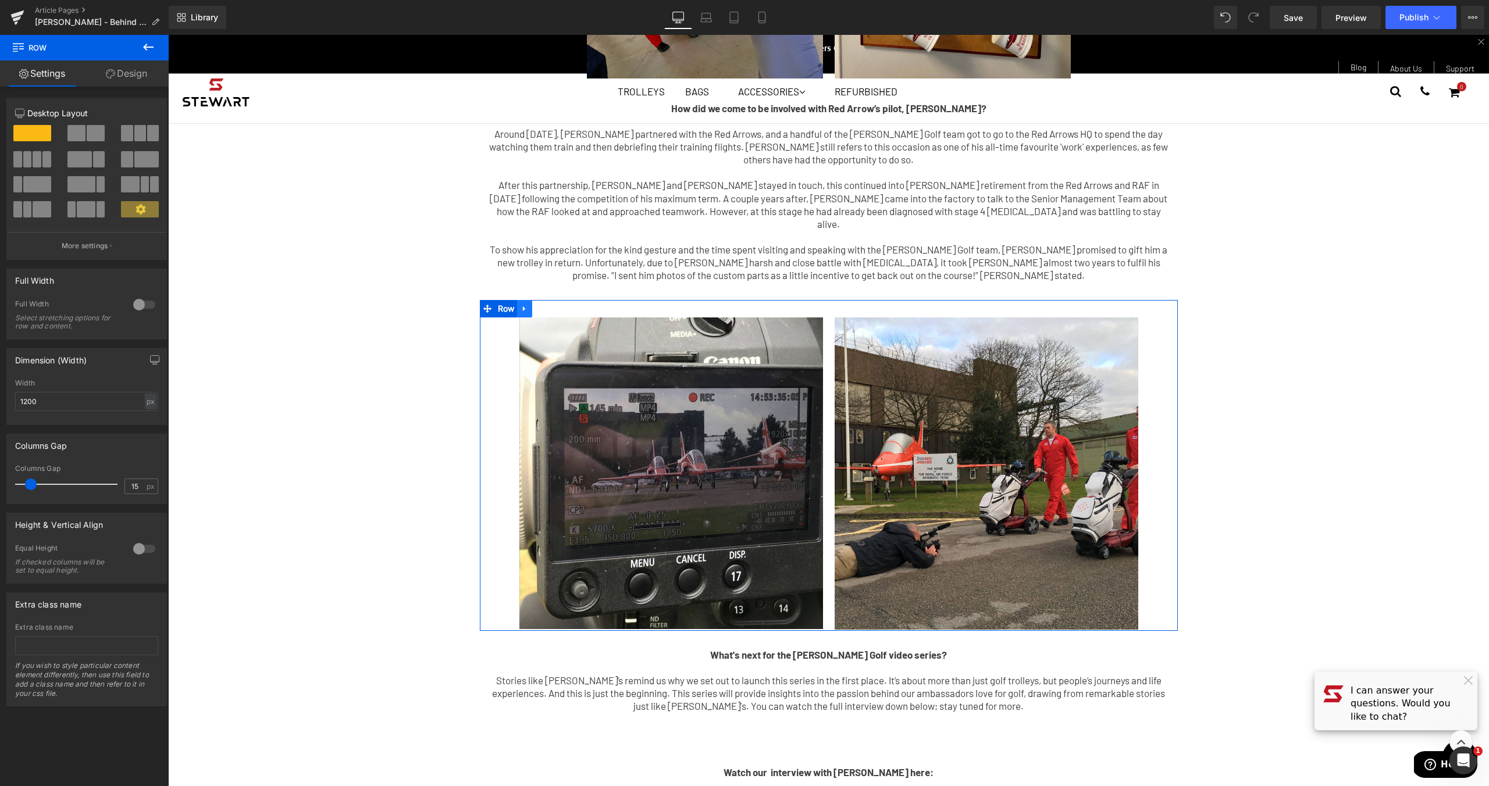 Image resolution: width=1489 pixels, height=786 pixels. What do you see at coordinates (87, 684) in the screenshot?
I see `div: If you wish to style particular content element differently, then use this field to add a class n...` at bounding box center [87, 684].